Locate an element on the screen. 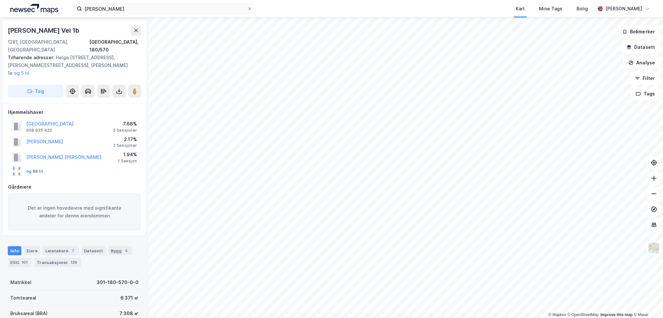 The height and width of the screenshot is (318, 663). div: ESG is located at coordinates (19, 262).